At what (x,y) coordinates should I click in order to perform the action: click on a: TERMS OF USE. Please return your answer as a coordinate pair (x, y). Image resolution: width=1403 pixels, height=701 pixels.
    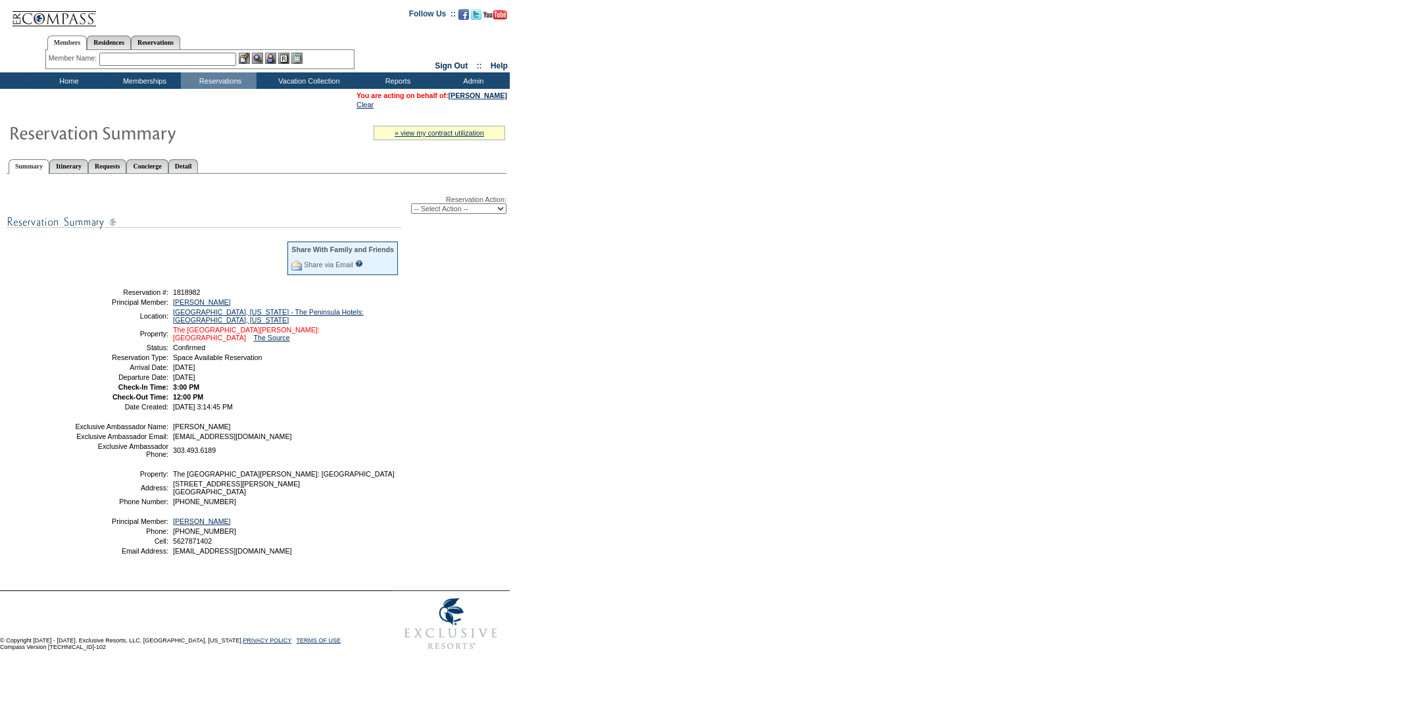
    Looking at the image, I should click on (319, 640).